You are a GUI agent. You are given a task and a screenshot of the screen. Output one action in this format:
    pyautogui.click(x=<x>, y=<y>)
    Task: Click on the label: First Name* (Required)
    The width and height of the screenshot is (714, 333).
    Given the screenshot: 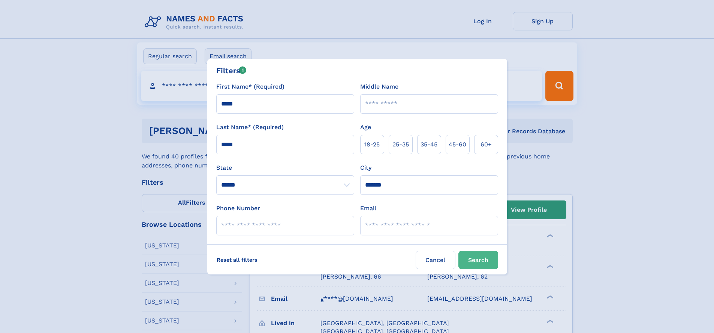 What is the action you would take?
    pyautogui.click(x=250, y=87)
    